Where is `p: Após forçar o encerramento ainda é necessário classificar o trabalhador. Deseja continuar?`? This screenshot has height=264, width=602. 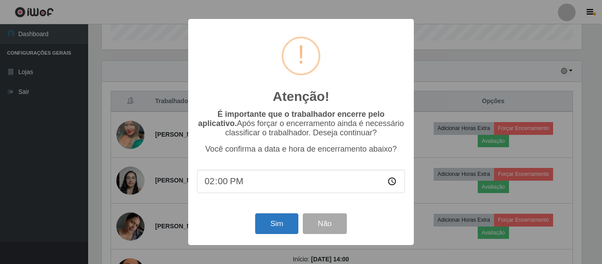 p: Após forçar o encerramento ainda é necessário classificar o trabalhador. Deseja continuar? is located at coordinates (301, 123).